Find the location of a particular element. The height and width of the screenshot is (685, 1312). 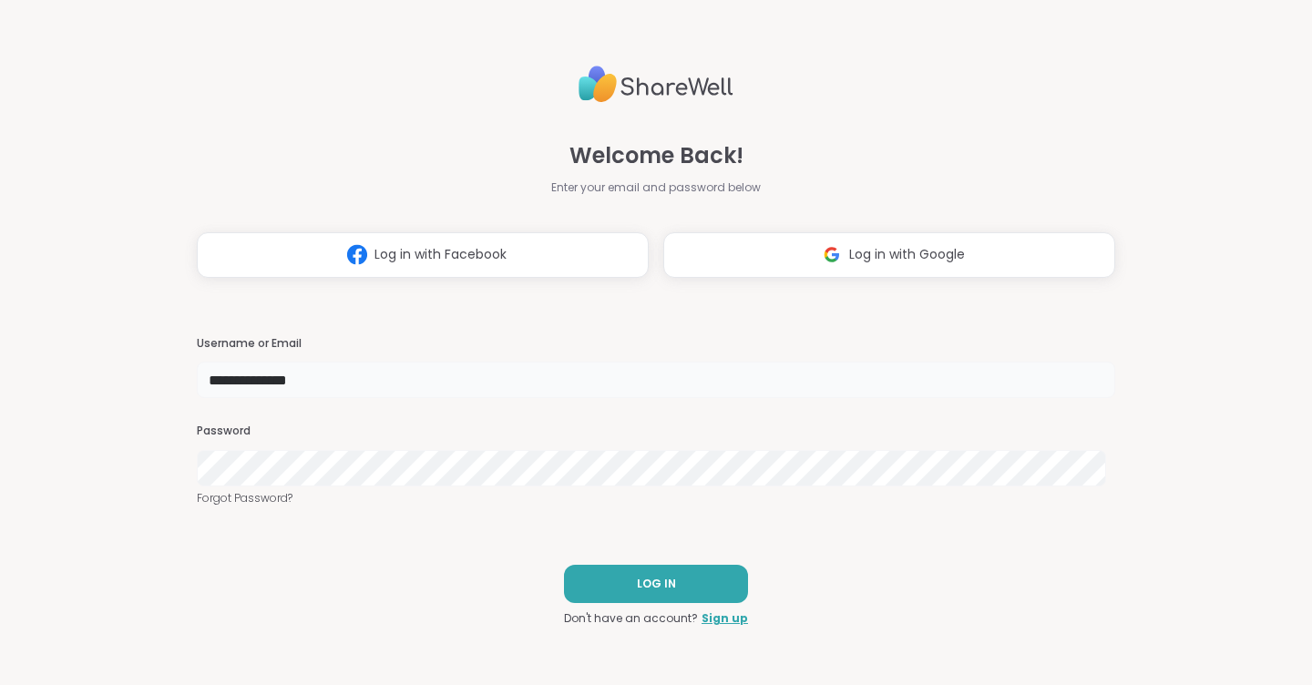

span: Welcome Back! is located at coordinates (656, 156).